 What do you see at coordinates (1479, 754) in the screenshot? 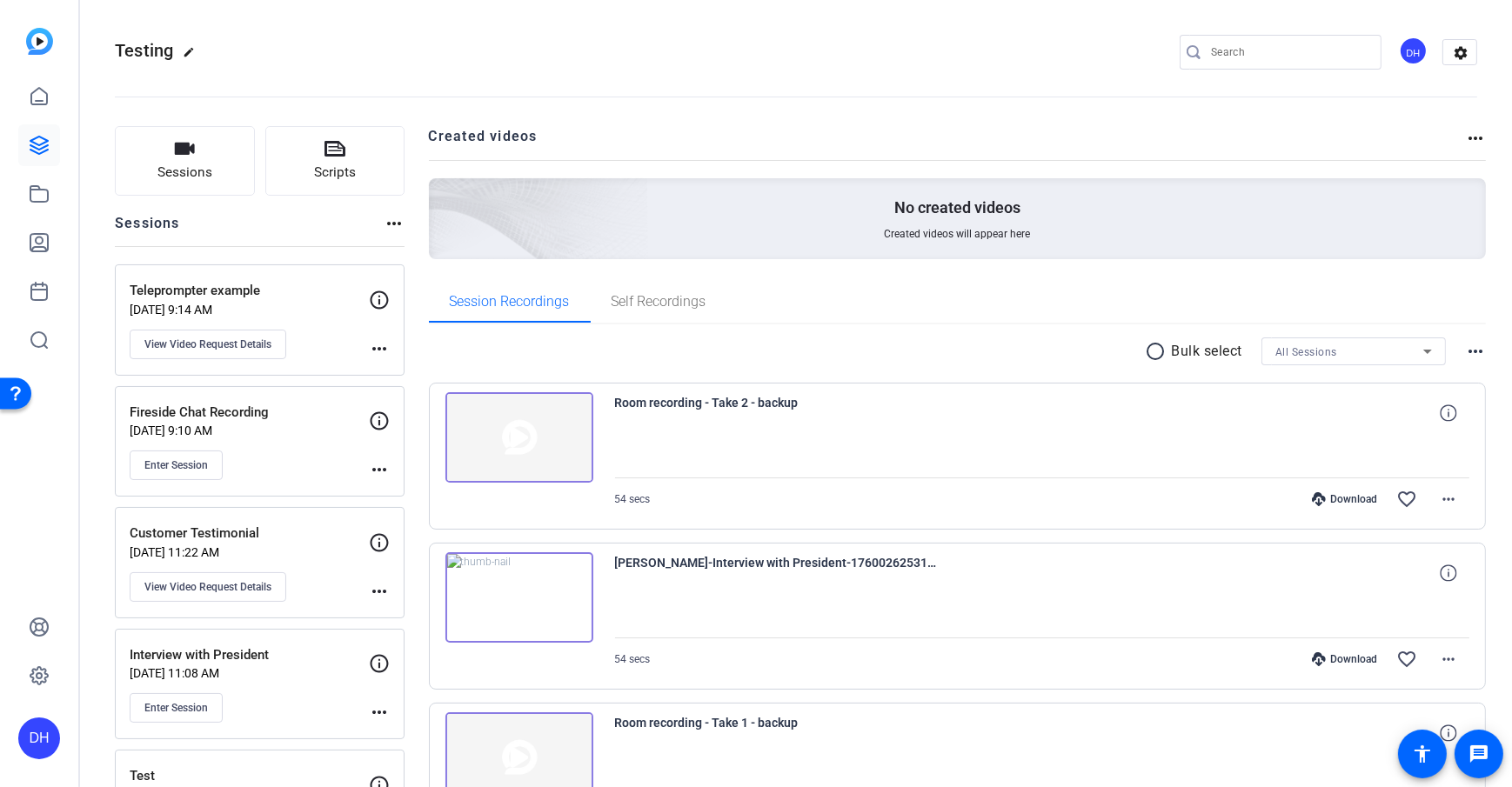
I see `mat-icon: message` at bounding box center [1479, 754].